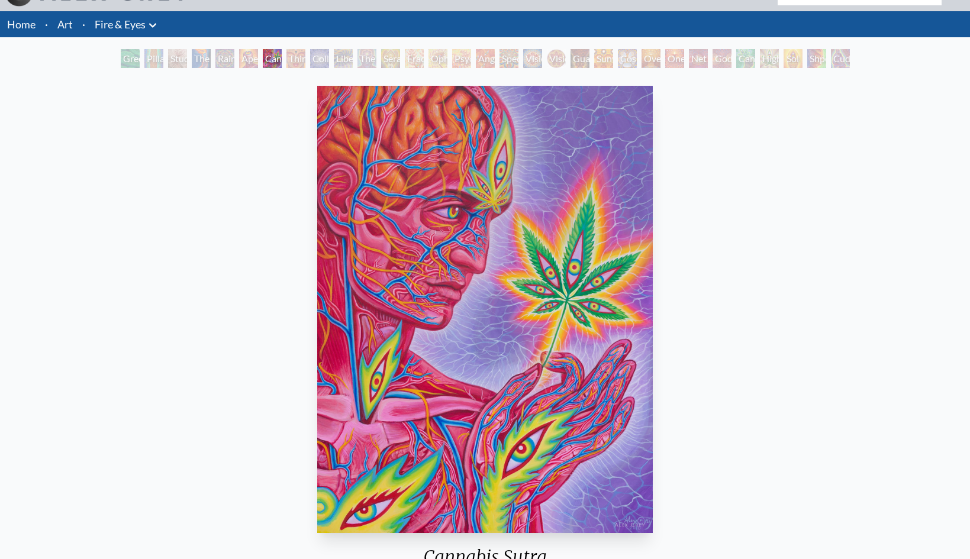 Image resolution: width=970 pixels, height=559 pixels. What do you see at coordinates (556, 59) in the screenshot?
I see `div: Vision Crystal Tondo` at bounding box center [556, 59].